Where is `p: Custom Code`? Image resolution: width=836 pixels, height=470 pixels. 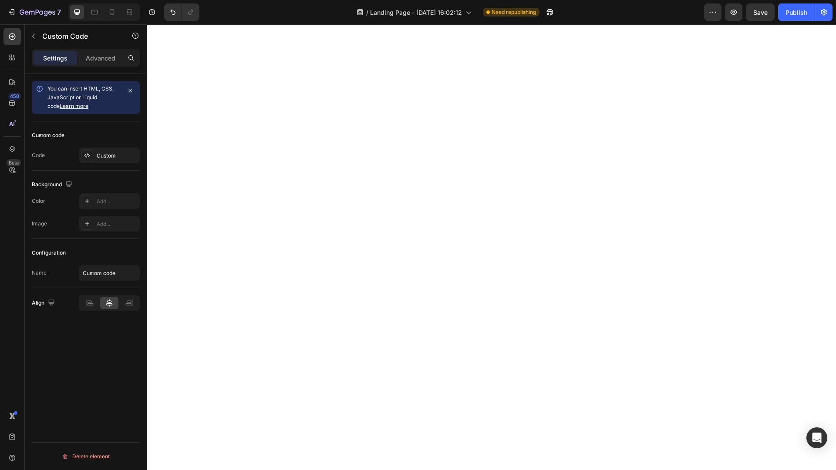 p: Custom Code is located at coordinates (79, 36).